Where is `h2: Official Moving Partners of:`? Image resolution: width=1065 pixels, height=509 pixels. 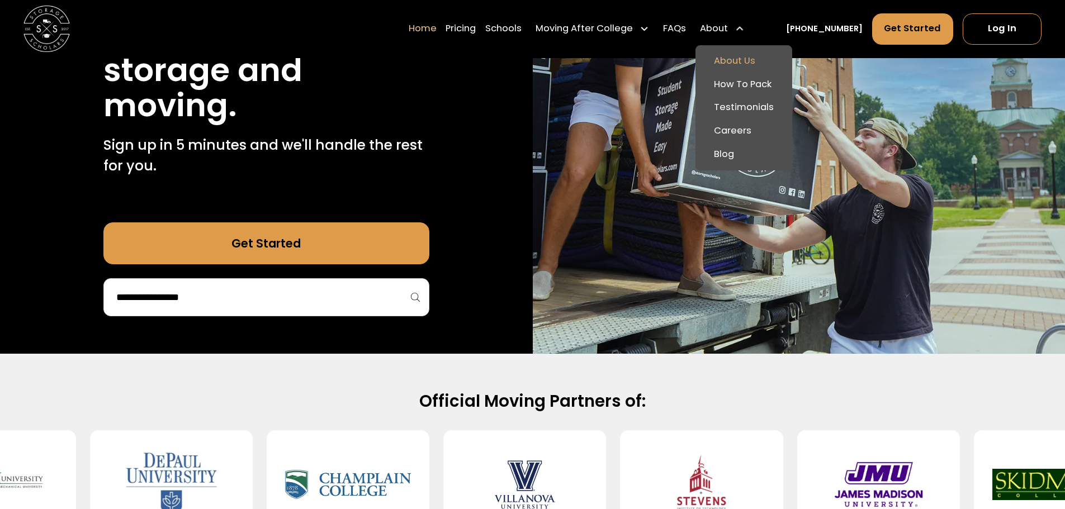 h2: Official Moving Partners of: is located at coordinates (533, 401).